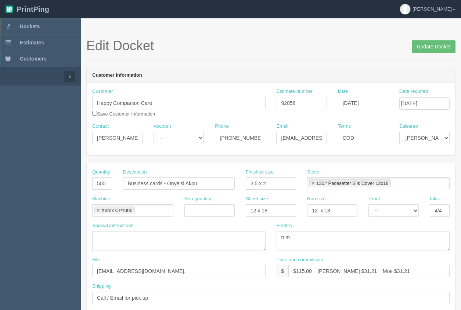 The height and width of the screenshot is (310, 461). What do you see at coordinates (343, 91) in the screenshot?
I see `label: Date` at bounding box center [343, 91].